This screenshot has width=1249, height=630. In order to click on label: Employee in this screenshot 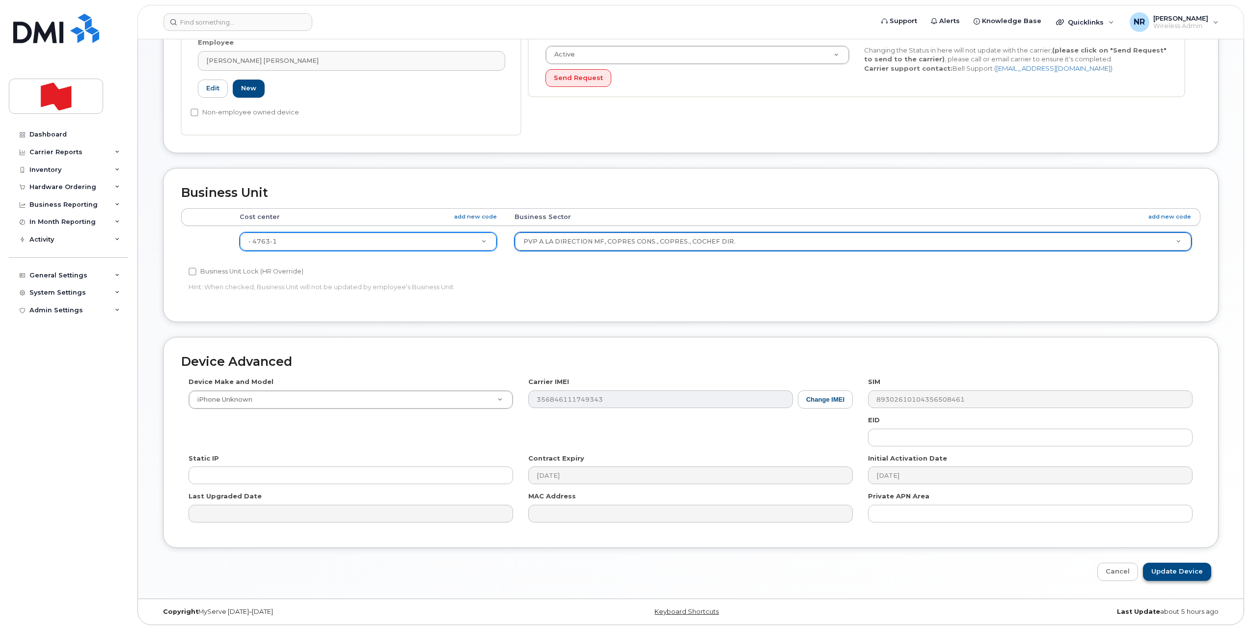, I will do `click(216, 42)`.